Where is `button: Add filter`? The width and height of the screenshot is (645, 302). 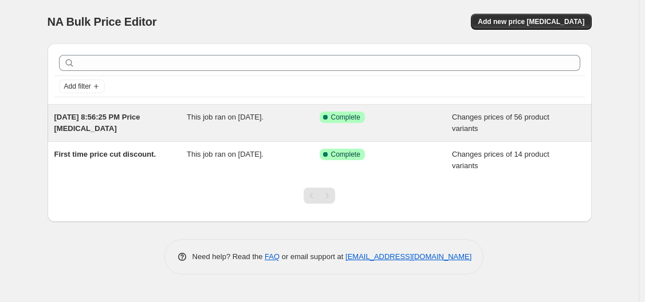 button: Add filter is located at coordinates (82, 86).